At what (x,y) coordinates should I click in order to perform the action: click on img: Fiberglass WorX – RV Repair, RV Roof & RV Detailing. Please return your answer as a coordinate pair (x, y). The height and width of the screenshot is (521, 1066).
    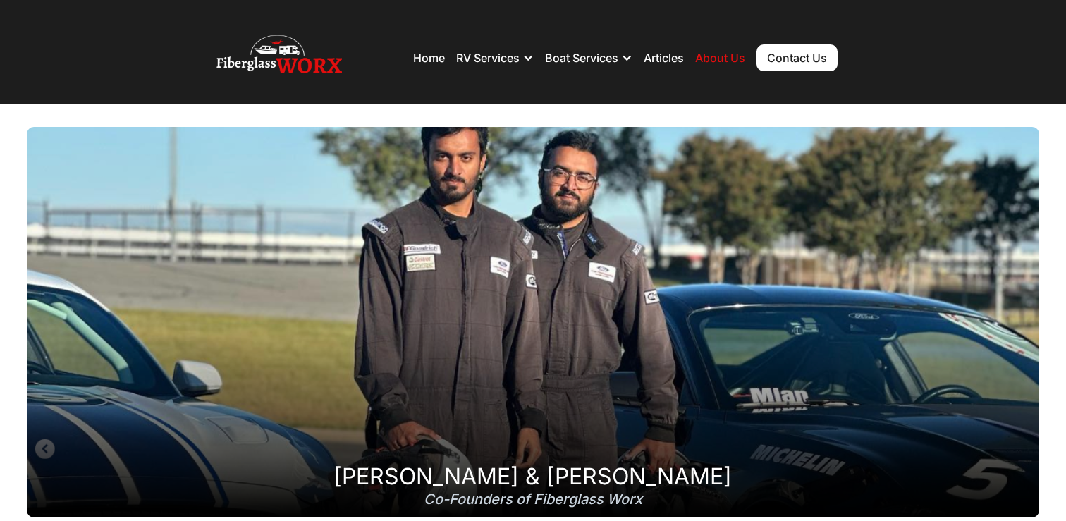
    Looking at the image, I should click on (279, 58).